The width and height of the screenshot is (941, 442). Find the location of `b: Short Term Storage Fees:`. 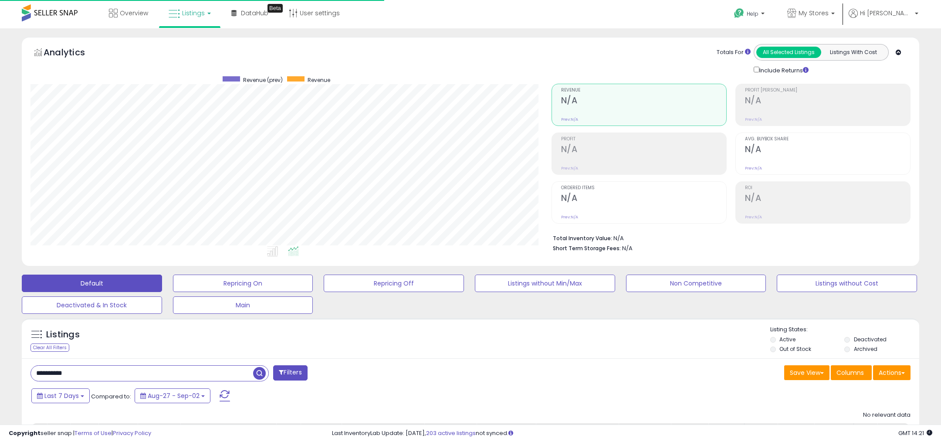

b: Short Term Storage Fees: is located at coordinates (587, 248).